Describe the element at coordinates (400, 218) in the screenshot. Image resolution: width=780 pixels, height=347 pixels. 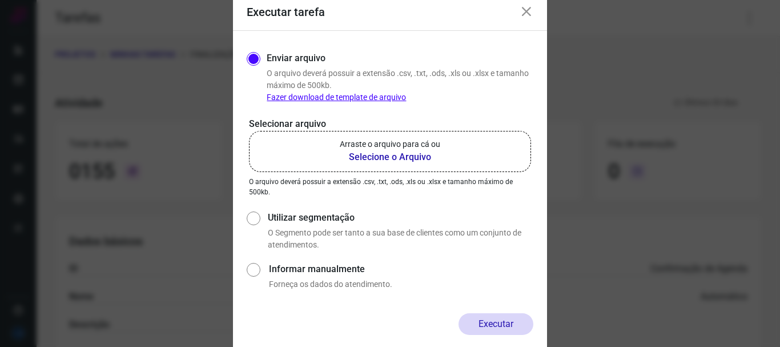
I see `label: Utilizar segmentação` at that location.